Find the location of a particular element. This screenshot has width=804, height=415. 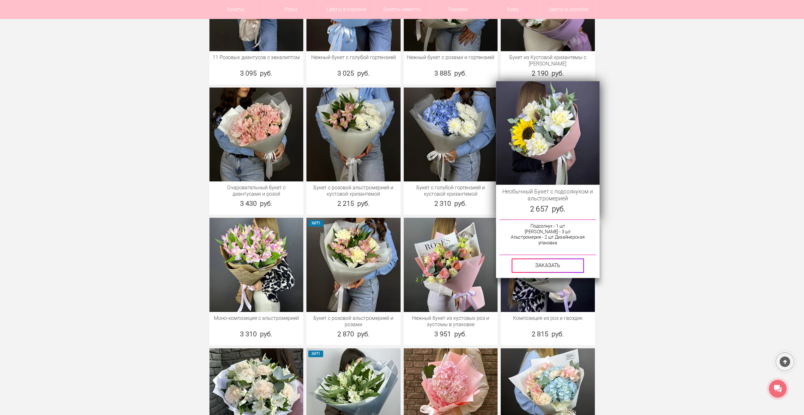

a: Букет с розовой альстромерией и кустовой хризантемой is located at coordinates (354, 191).